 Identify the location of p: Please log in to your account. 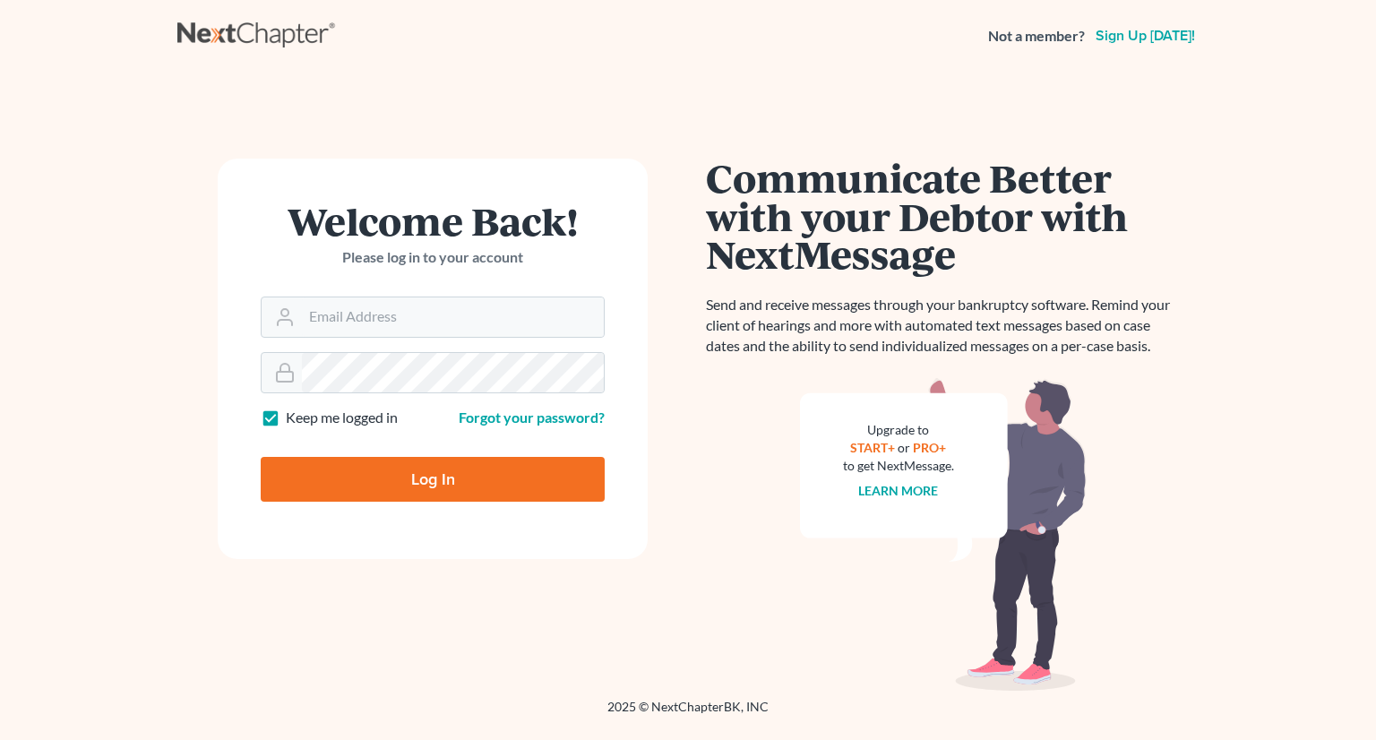
(433, 257).